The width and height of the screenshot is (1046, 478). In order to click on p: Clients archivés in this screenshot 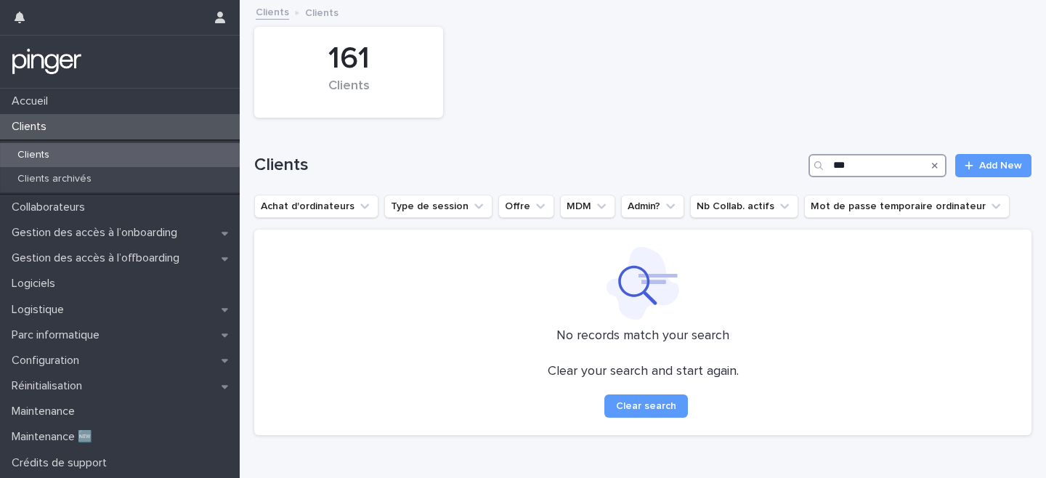, I will do `click(54, 179)`.